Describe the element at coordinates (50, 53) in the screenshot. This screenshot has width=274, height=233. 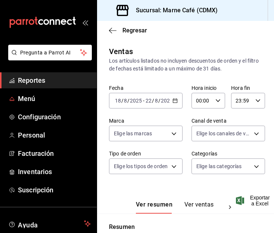
I see `span: Pregunta a Parrot AI` at that location.